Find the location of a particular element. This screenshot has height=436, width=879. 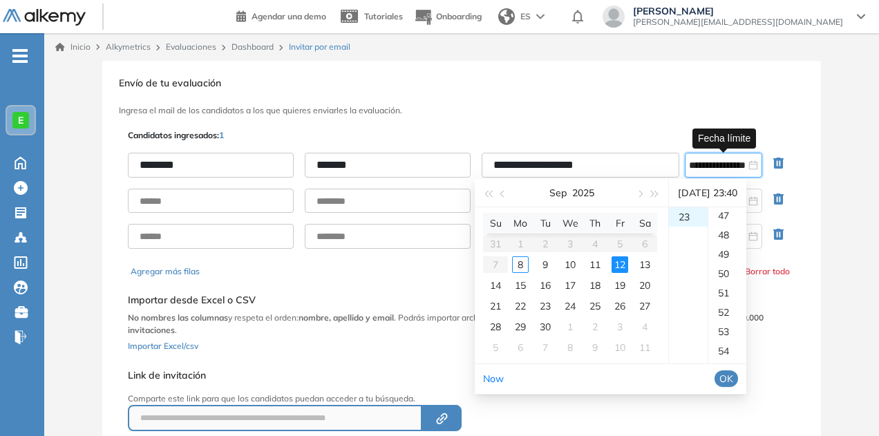

h3: Ingresa el mail de los candidatos a los que quieres enviarles la evaluación. is located at coordinates (462, 111).